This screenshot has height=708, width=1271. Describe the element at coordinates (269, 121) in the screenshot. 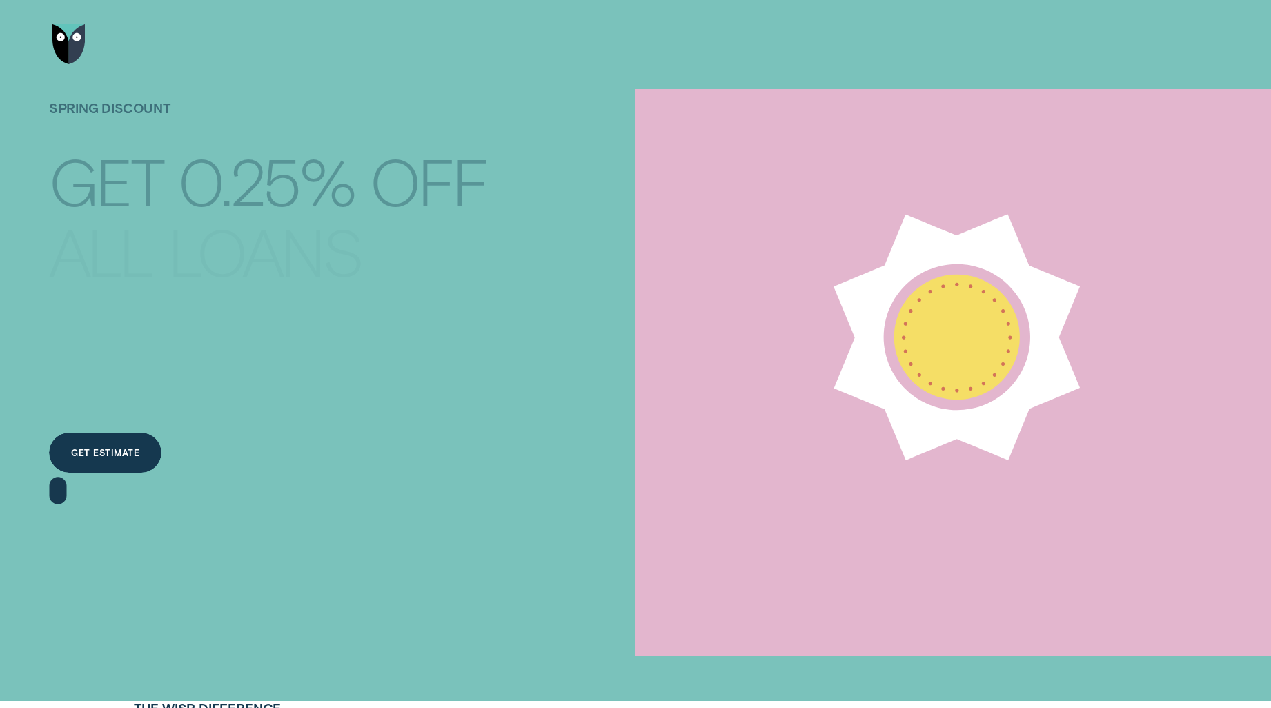

I see `h1: SPRING DISCOUNT` at that location.